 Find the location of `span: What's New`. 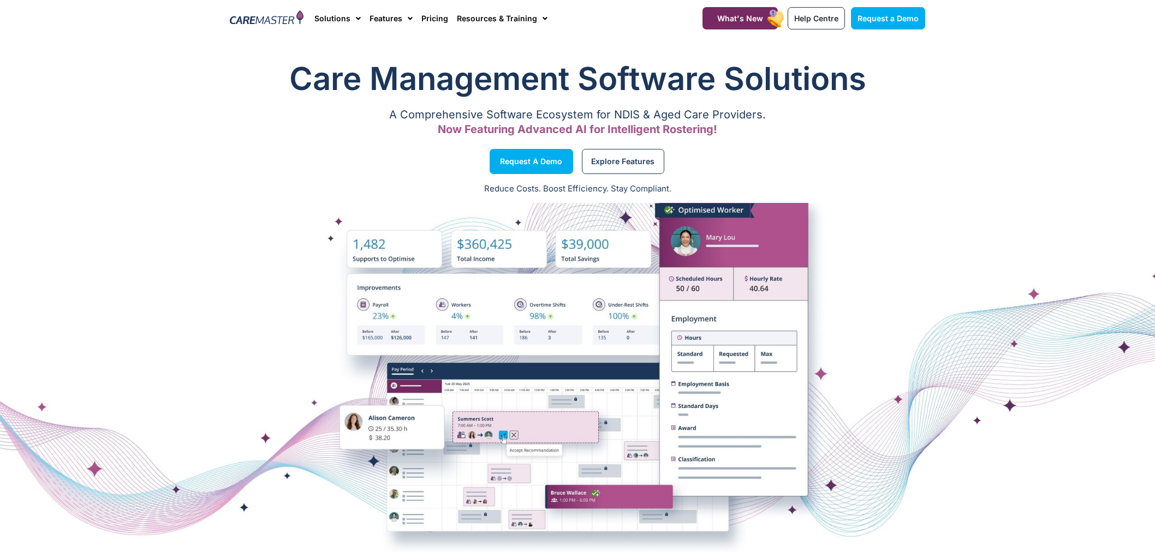

span: What's New is located at coordinates (740, 18).